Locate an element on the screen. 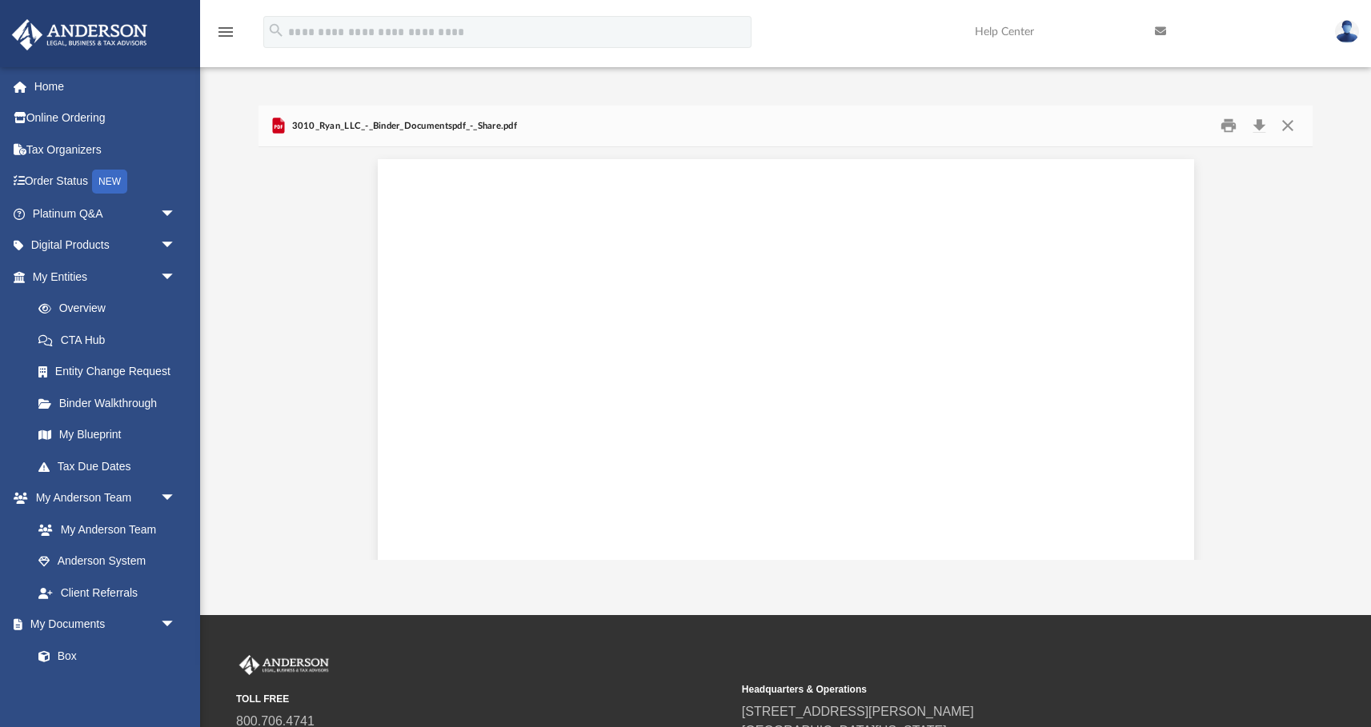 The width and height of the screenshot is (1371, 727). button: Close is located at coordinates (1287, 126).